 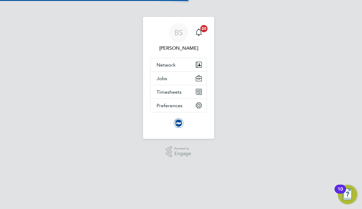 What do you see at coordinates (178, 48) in the screenshot?
I see `span: Ben Smith` at bounding box center [178, 48].